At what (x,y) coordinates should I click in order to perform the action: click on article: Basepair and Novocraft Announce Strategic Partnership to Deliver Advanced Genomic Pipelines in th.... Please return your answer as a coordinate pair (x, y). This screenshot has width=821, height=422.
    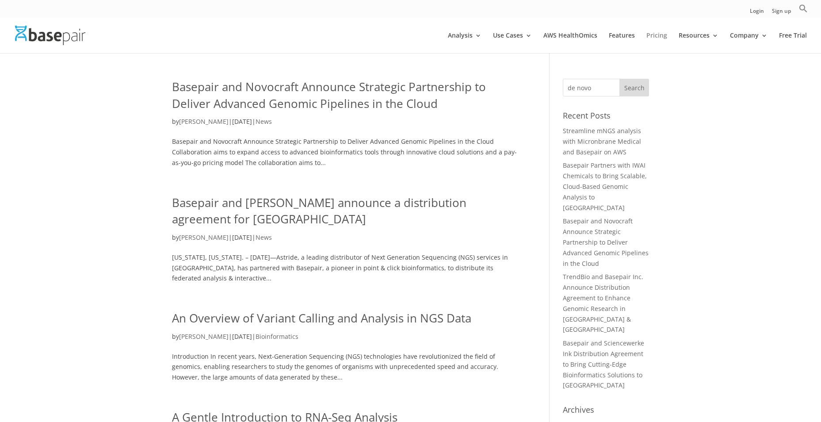
    Looking at the image, I should click on (348, 123).